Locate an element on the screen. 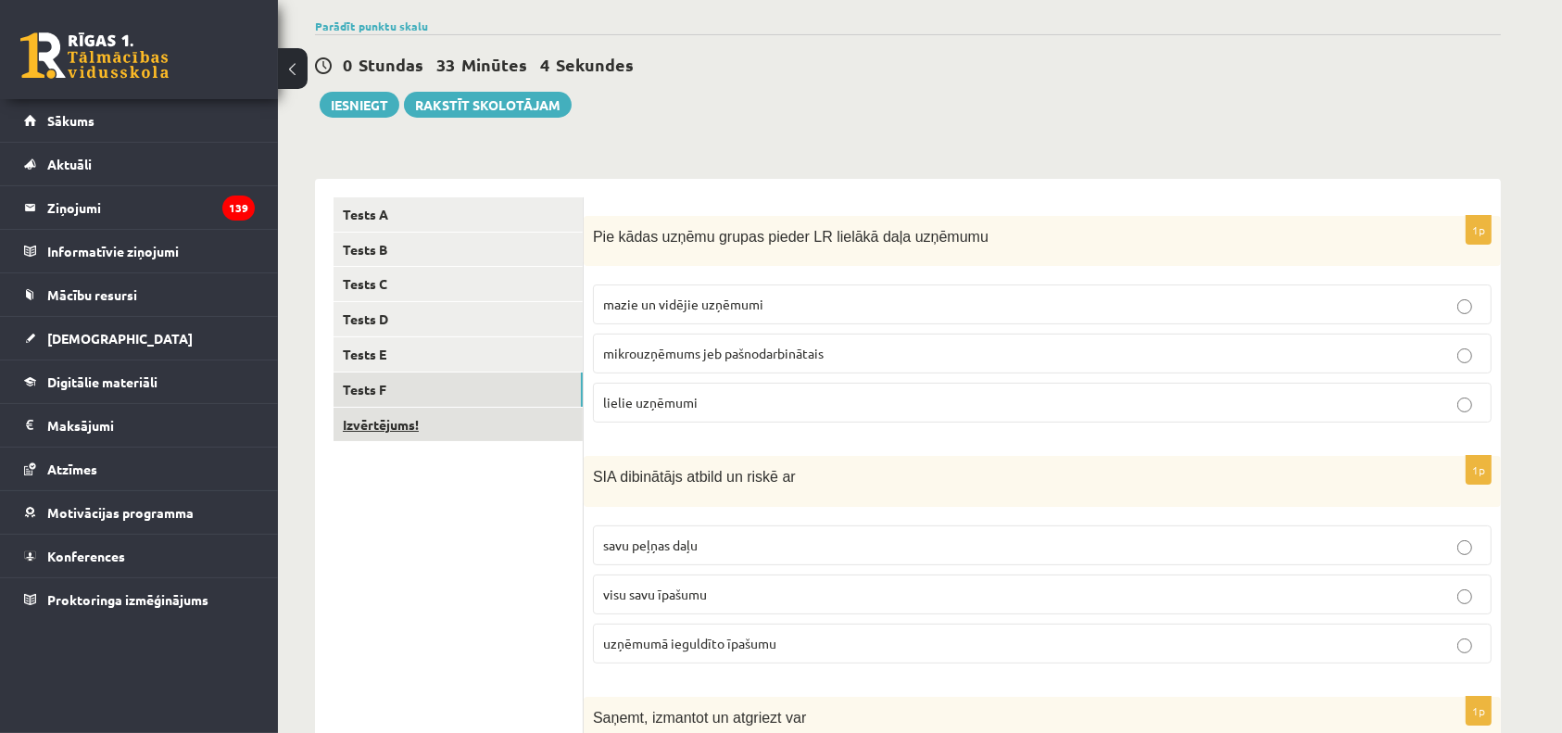  span: Atzīmes is located at coordinates (72, 469).